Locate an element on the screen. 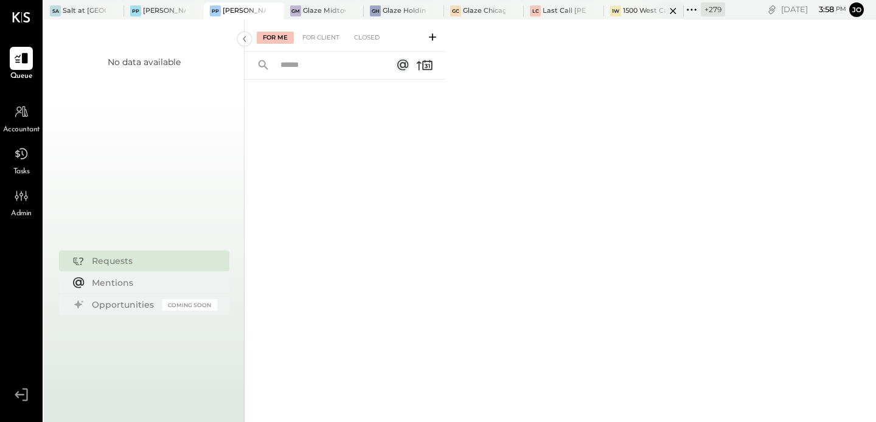 This screenshot has width=876, height=422. div: No data available is located at coordinates (144, 62).